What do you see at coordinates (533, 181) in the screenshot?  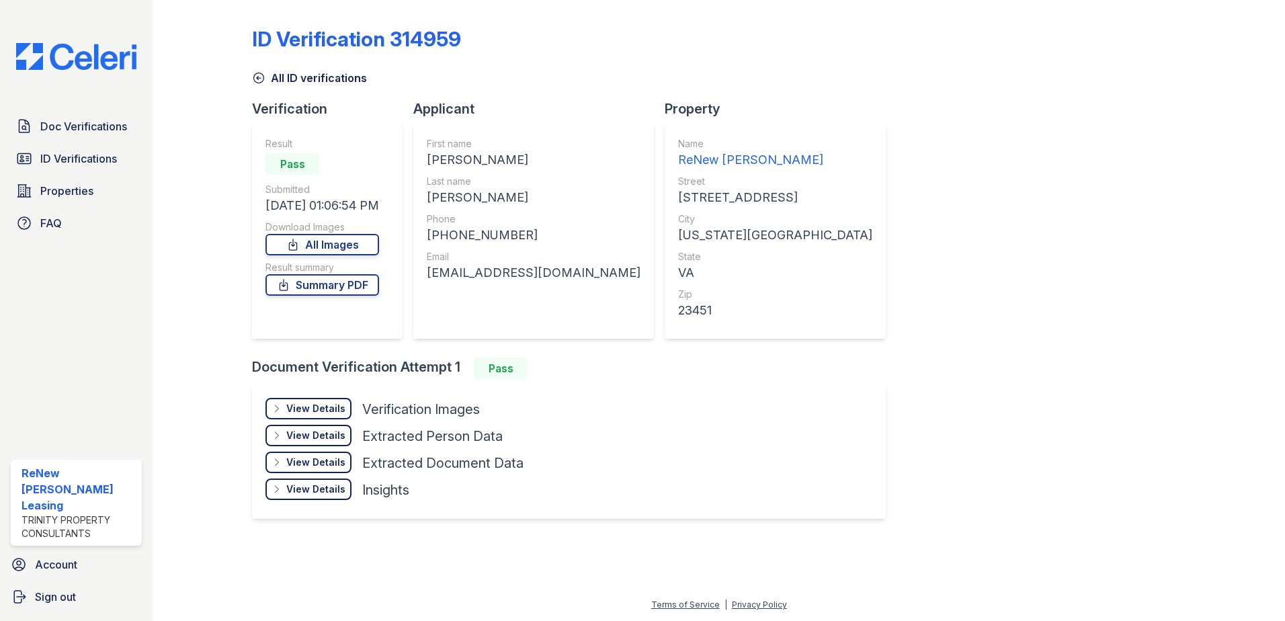 I see `div: Last name` at bounding box center [533, 181].